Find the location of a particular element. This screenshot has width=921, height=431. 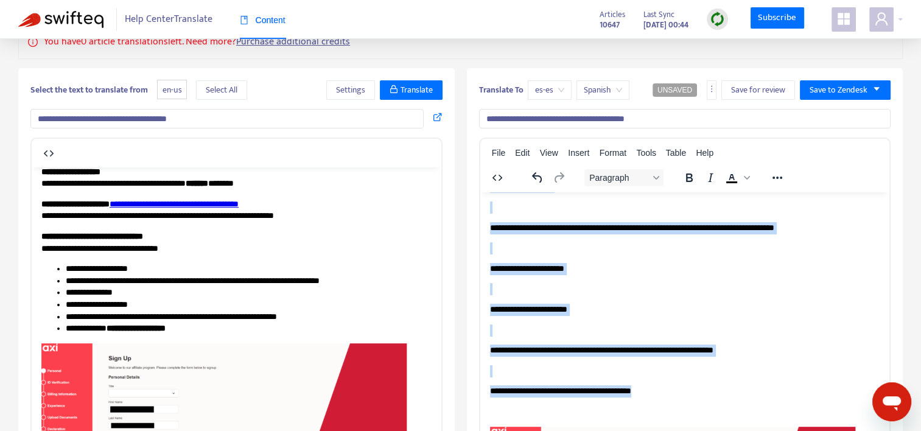

span: caret-down is located at coordinates (876, 89).